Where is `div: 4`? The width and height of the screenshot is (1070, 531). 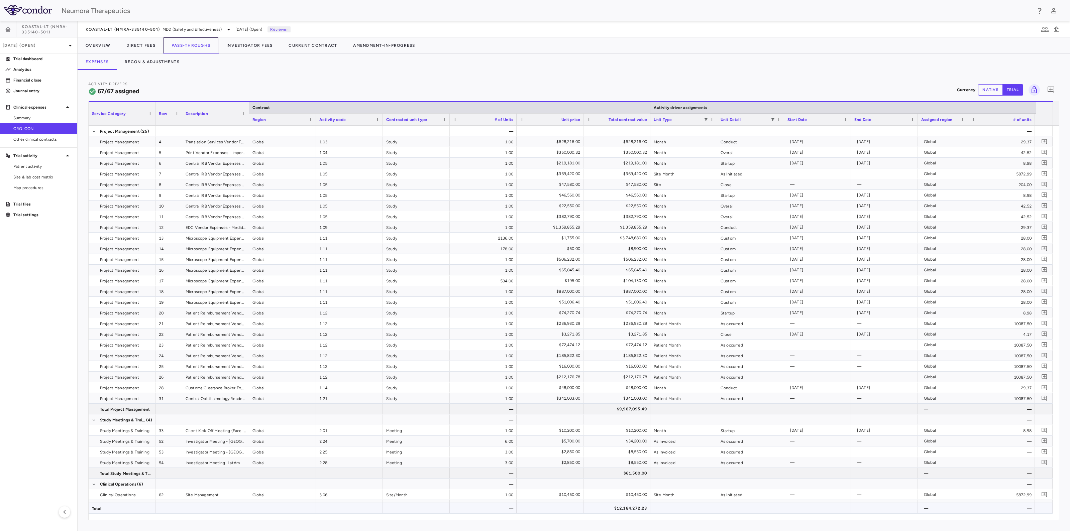 div: 4 is located at coordinates (169, 141).